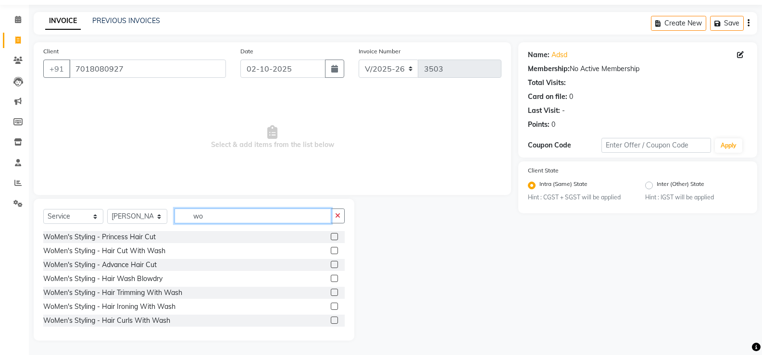 This screenshot has height=355, width=762. What do you see at coordinates (564, 145) in the screenshot?
I see `div: Coupon Code` at bounding box center [564, 145].